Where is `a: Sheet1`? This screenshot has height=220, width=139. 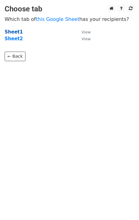 a: Sheet1 is located at coordinates (14, 32).